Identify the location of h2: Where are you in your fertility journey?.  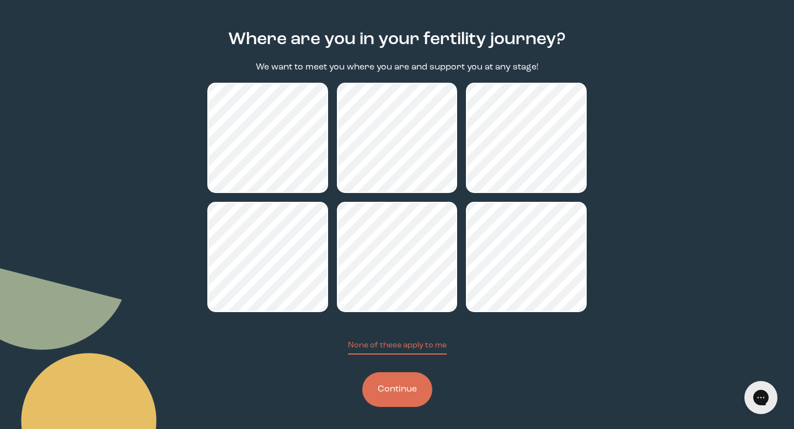
(397, 40).